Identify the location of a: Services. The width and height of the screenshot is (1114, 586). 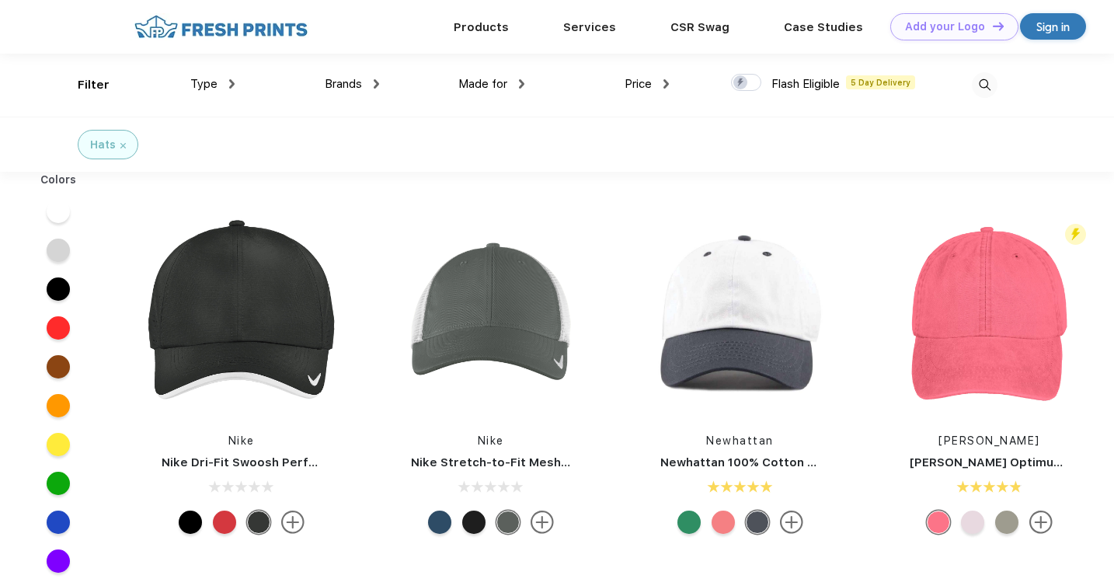
(590, 27).